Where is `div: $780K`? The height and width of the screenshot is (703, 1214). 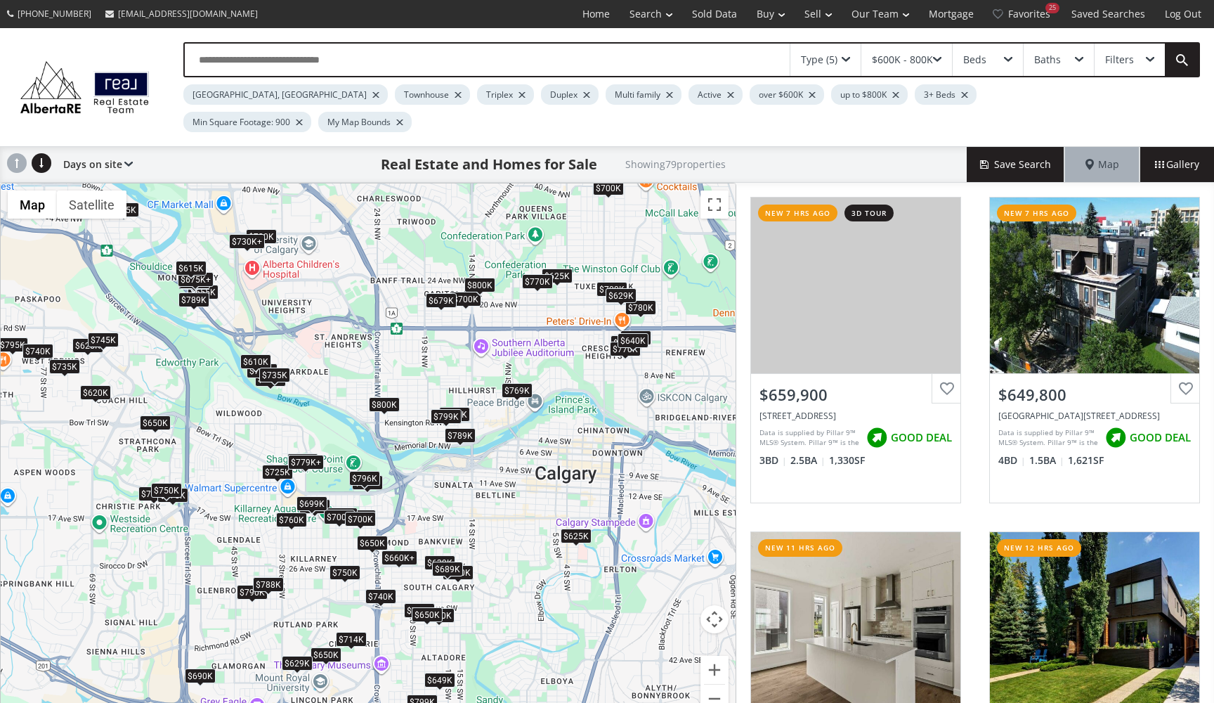
div: $780K is located at coordinates (641, 306).